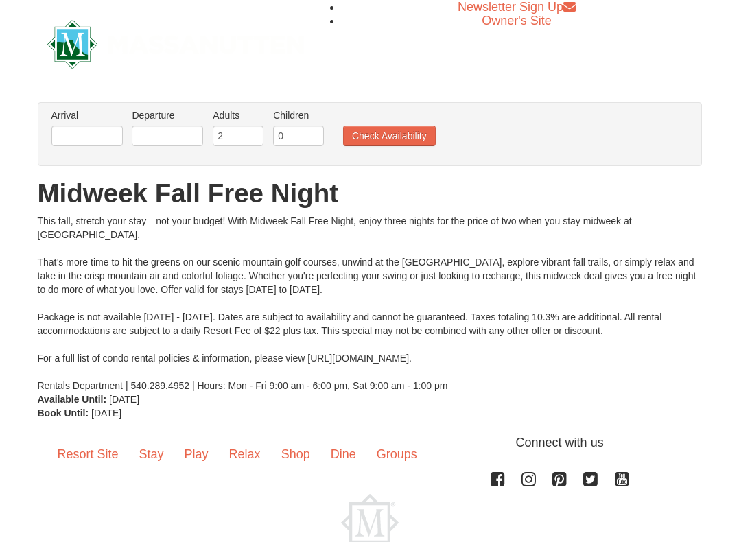 This screenshot has width=739, height=542. Describe the element at coordinates (516, 21) in the screenshot. I see `span: Owner's Site` at that location.